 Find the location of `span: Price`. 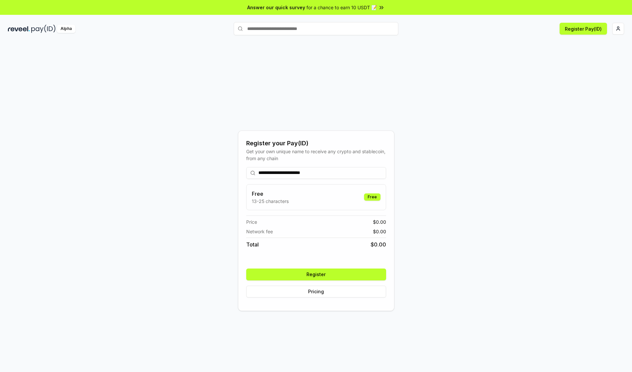

span: Price is located at coordinates (252, 222).